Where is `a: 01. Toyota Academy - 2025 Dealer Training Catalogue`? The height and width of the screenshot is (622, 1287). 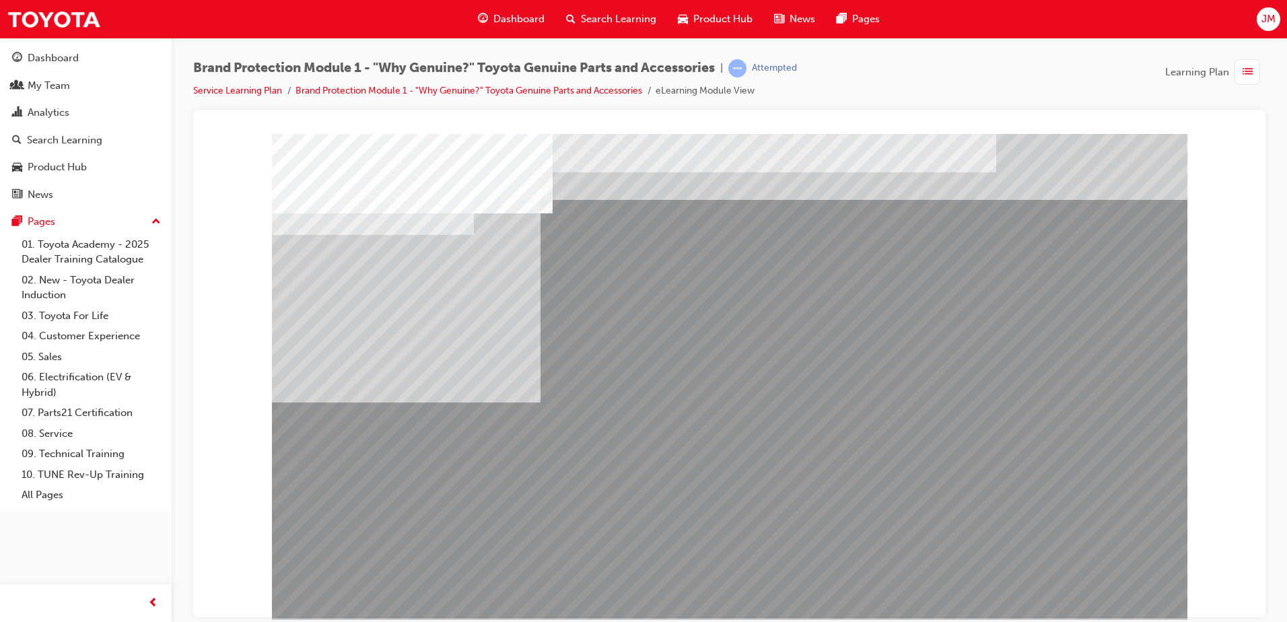
a: 01. Toyota Academy - 2025 Dealer Training Catalogue is located at coordinates (91, 252).